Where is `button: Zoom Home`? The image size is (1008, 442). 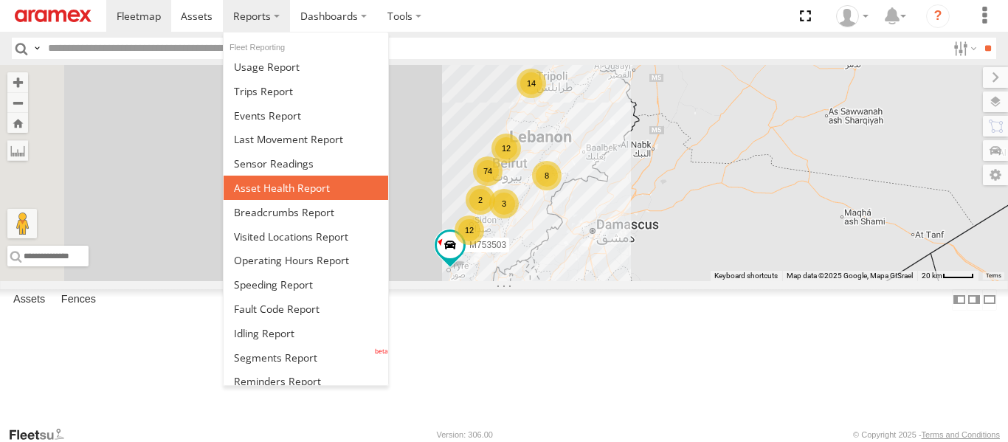
button: Zoom Home is located at coordinates (18, 123).